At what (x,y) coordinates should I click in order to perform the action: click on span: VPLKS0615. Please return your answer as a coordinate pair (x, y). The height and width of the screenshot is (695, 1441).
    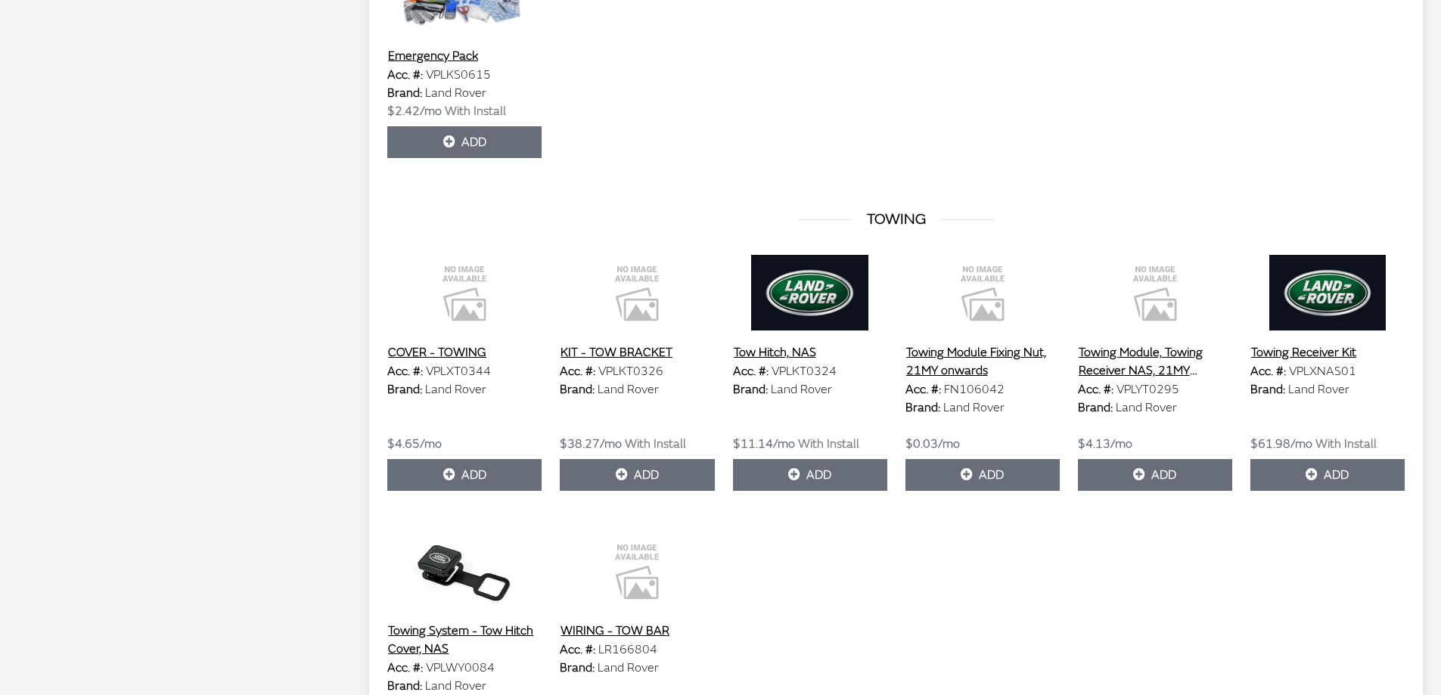
    Looking at the image, I should click on (459, 75).